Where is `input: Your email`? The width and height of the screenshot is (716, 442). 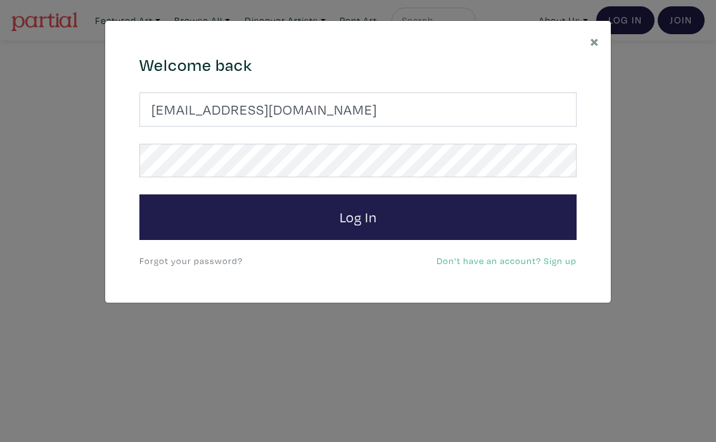 input: Your email is located at coordinates (358, 110).